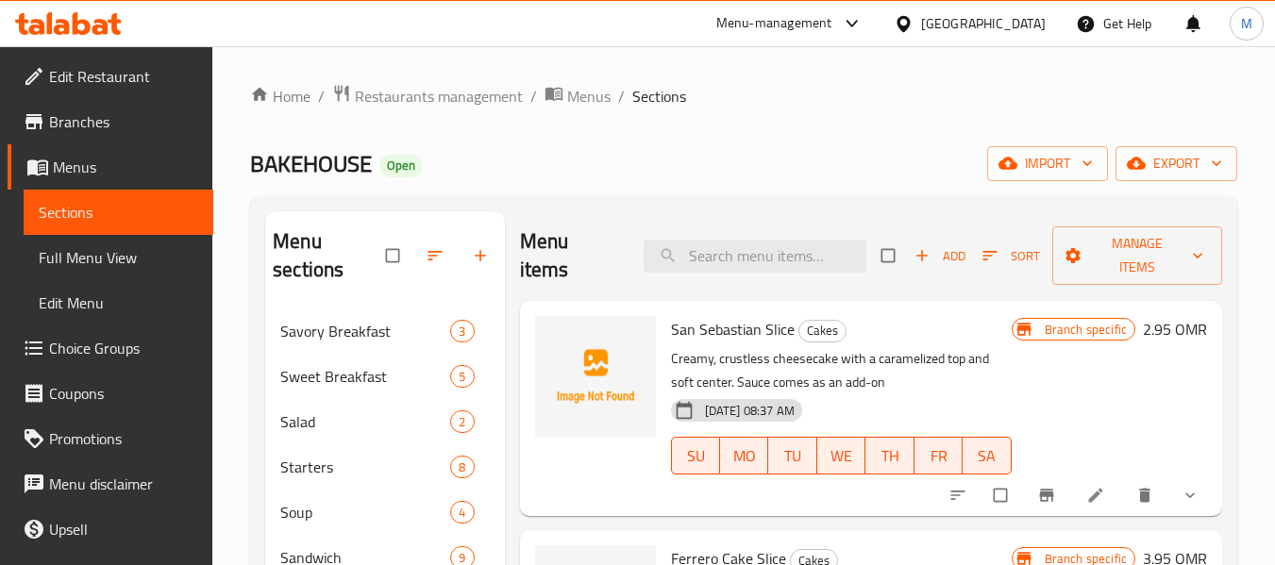  Describe the element at coordinates (384, 377) in the screenshot. I see `div: Sweet Breakfast5` at that location.